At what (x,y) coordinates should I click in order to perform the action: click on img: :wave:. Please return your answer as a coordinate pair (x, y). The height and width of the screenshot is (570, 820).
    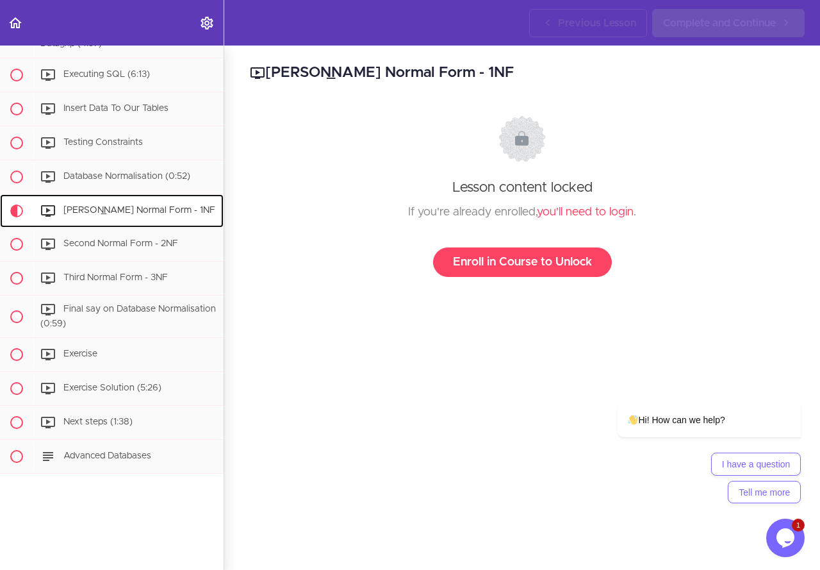
    Looking at the image, I should click on (56, 133).